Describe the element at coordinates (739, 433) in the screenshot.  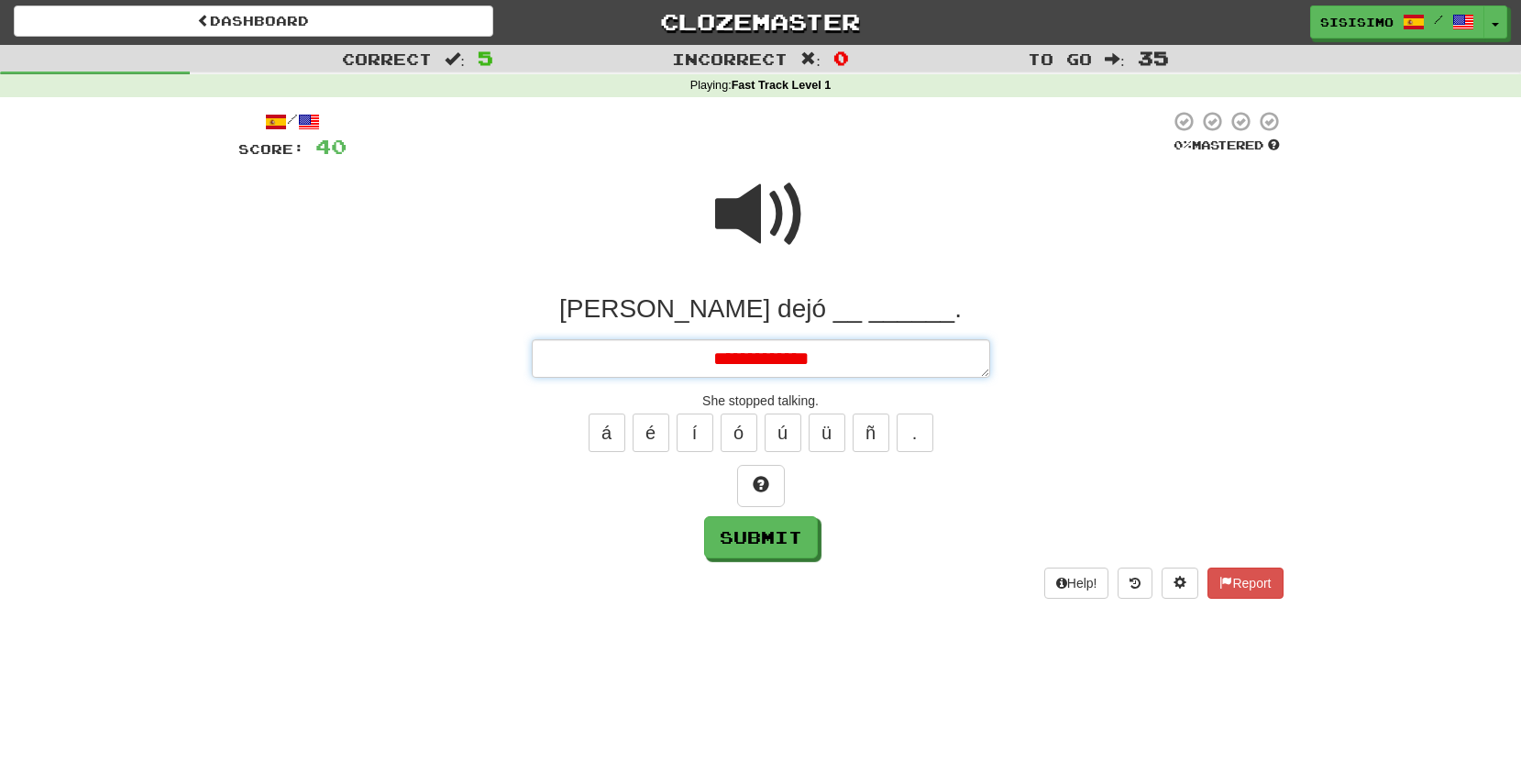
I see `button: ó` at that location.